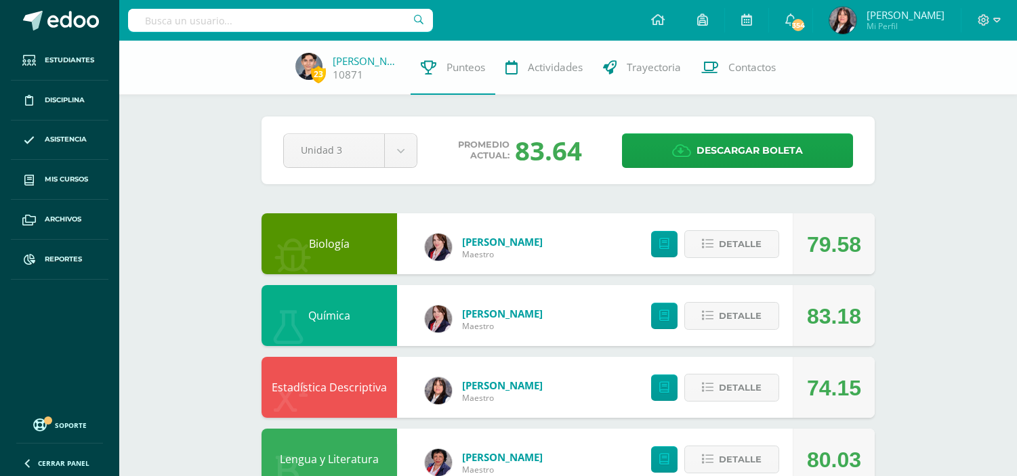 This screenshot has height=476, width=1017. What do you see at coordinates (60, 424) in the screenshot?
I see `a: Soporte` at bounding box center [60, 424].